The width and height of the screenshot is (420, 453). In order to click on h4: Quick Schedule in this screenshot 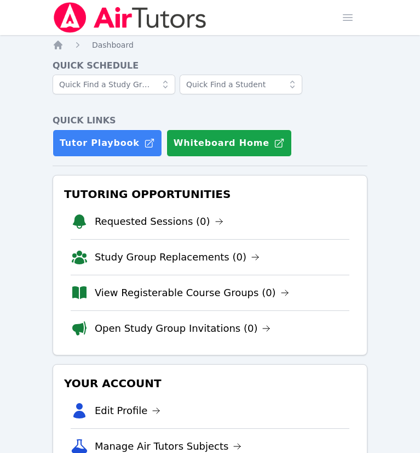, I will do `click(210, 66)`.